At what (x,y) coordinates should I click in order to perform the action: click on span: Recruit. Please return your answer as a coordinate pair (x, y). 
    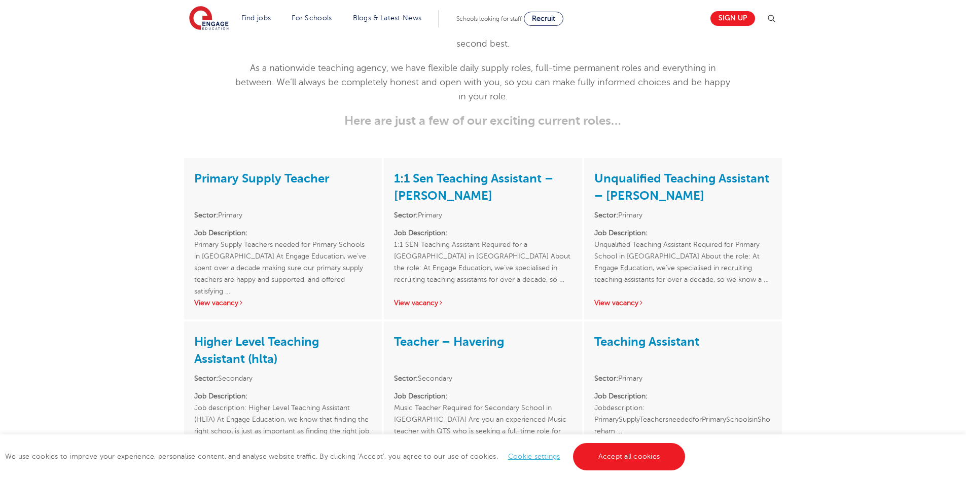
    Looking at the image, I should click on (544, 18).